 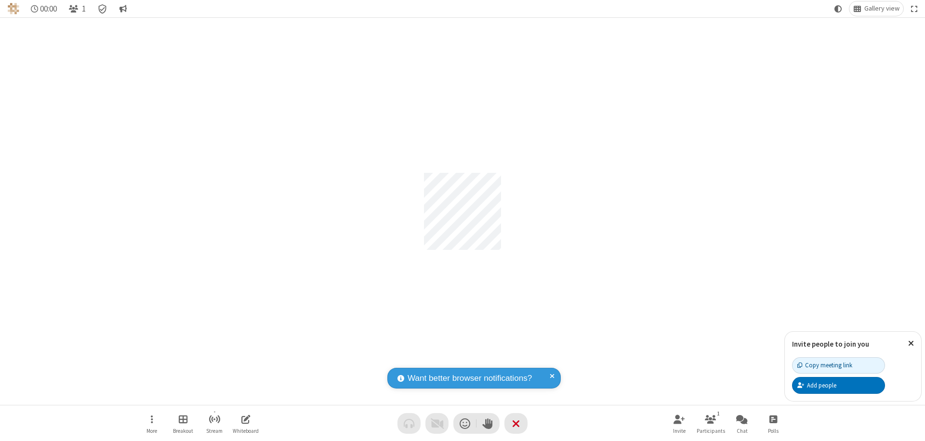 What do you see at coordinates (246, 431) in the screenshot?
I see `span: Whiteboard` at bounding box center [246, 431].